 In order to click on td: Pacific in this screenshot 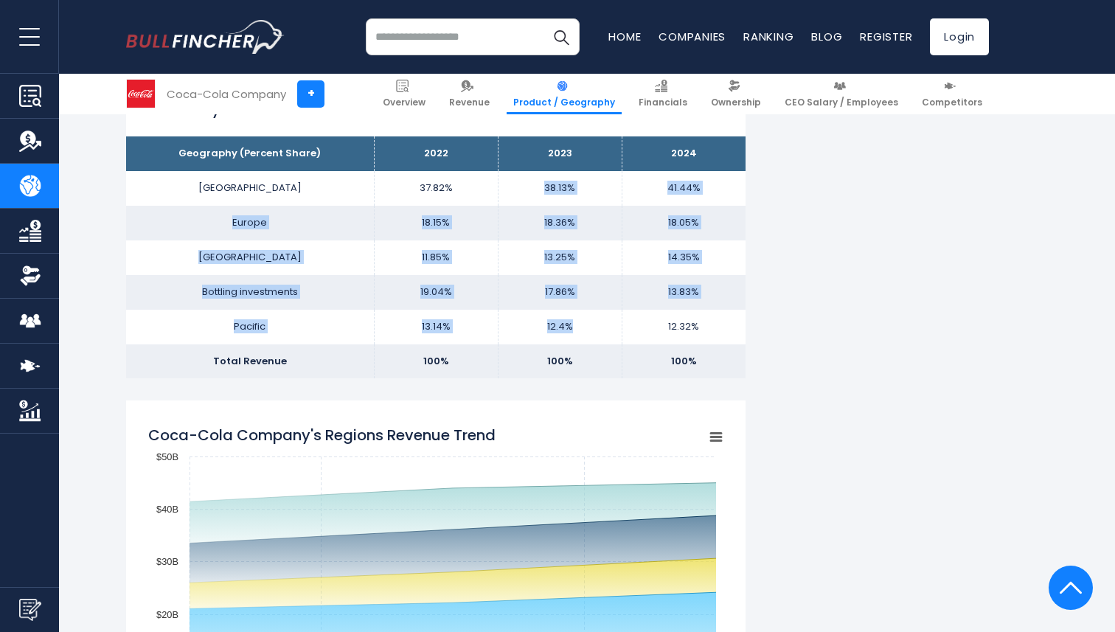, I will do `click(250, 327)`.